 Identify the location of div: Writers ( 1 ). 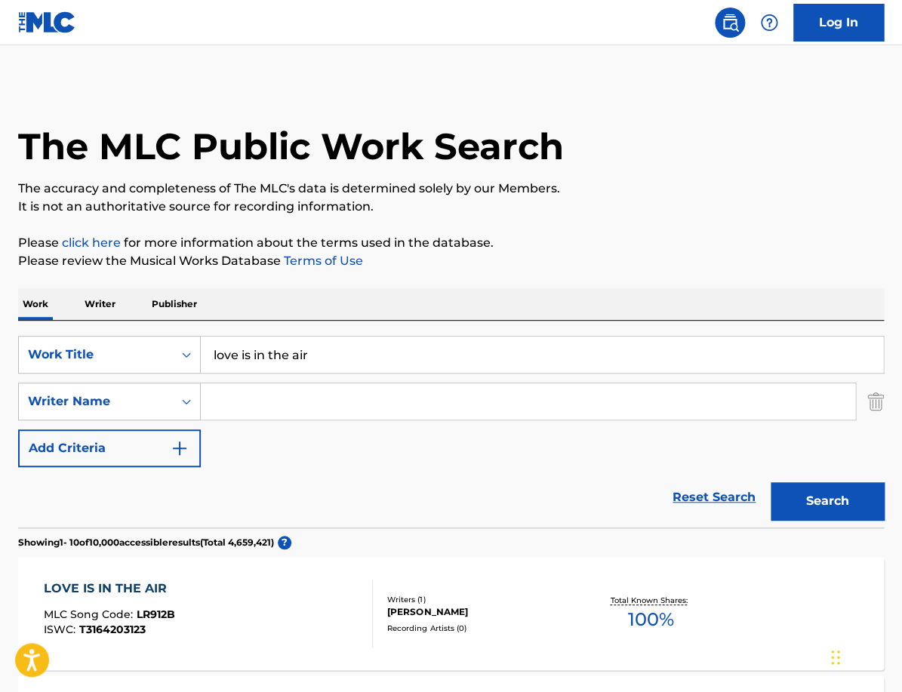
(482, 599).